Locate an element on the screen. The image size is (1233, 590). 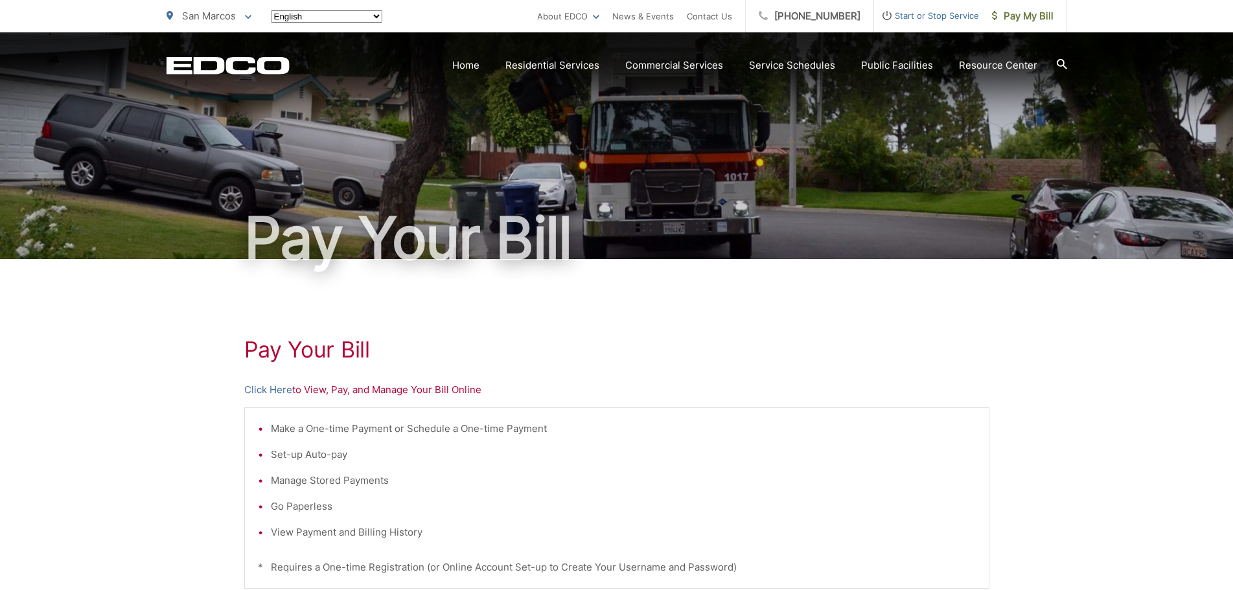
a: Resource Center is located at coordinates (997, 65).